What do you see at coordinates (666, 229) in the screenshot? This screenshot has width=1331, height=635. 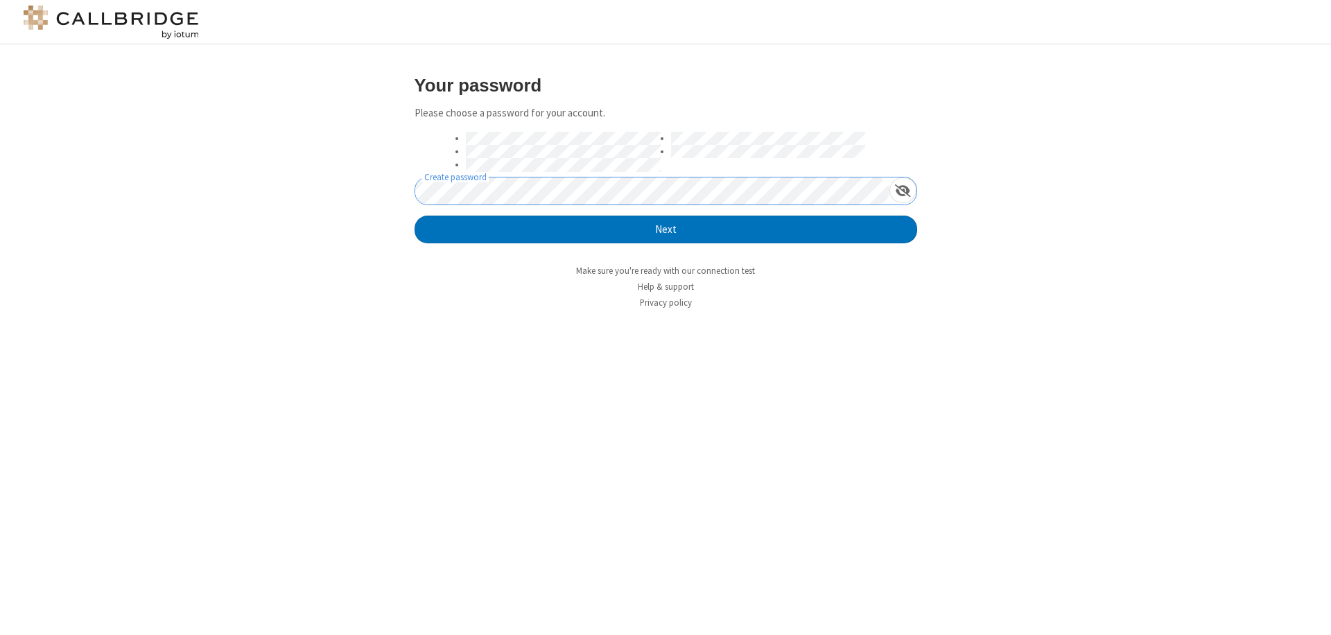 I see `button: Next` at bounding box center [666, 229].